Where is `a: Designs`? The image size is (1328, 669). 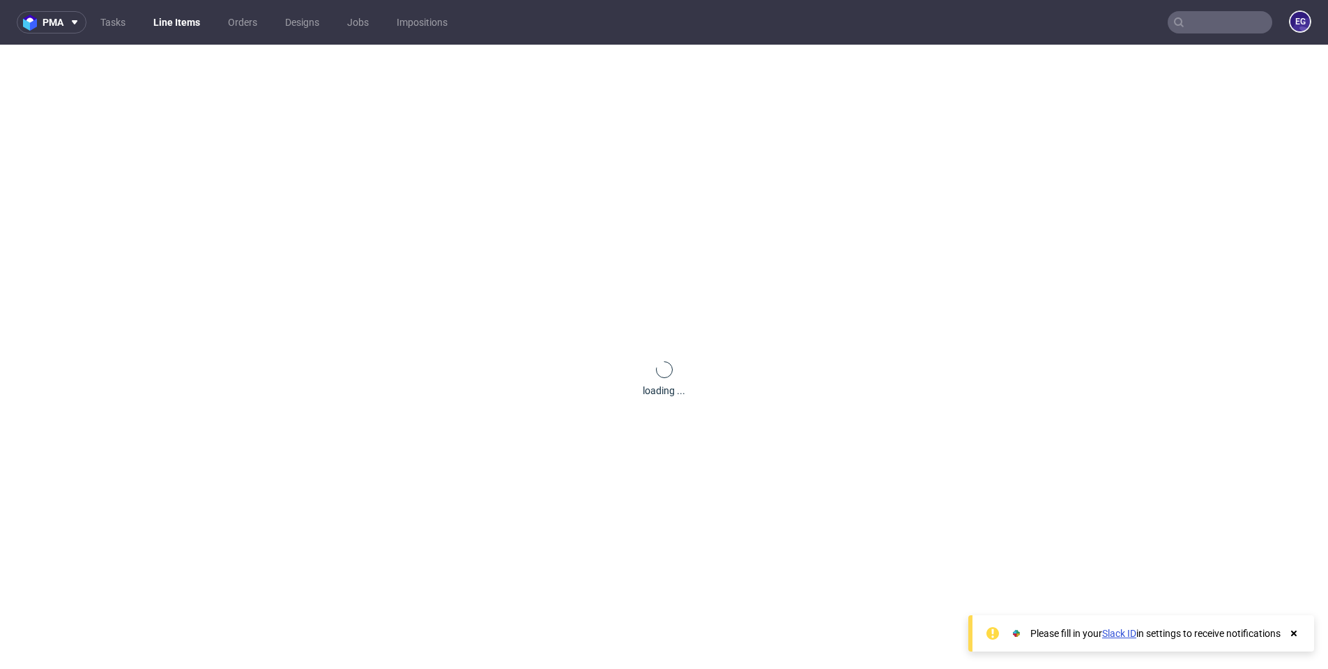
a: Designs is located at coordinates (302, 22).